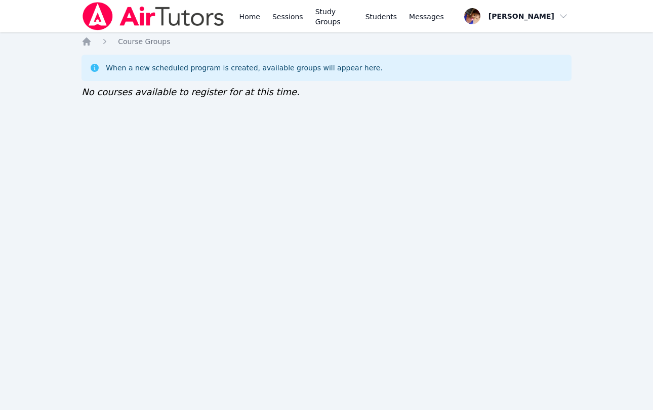 The image size is (653, 410). Describe the element at coordinates (244, 68) in the screenshot. I see `div: When a new scheduled program is created, available groups will appear here.` at that location.